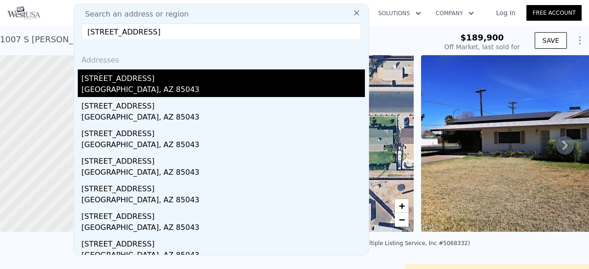 The image size is (589, 269). I want to click on button: SAVE, so click(551, 41).